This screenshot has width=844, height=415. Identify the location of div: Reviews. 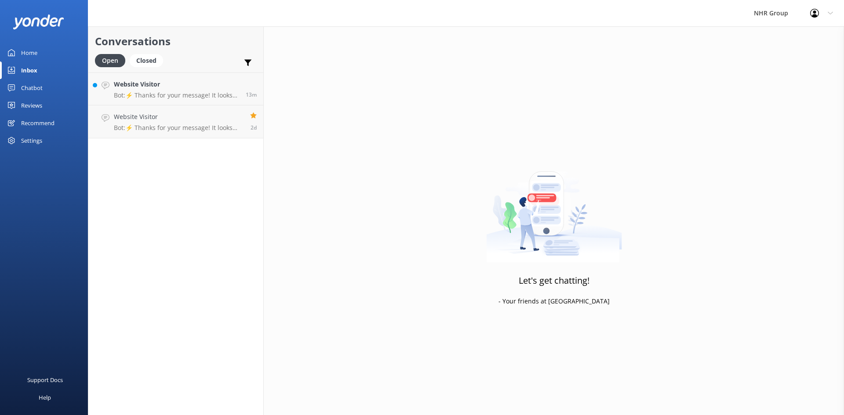
(32, 105).